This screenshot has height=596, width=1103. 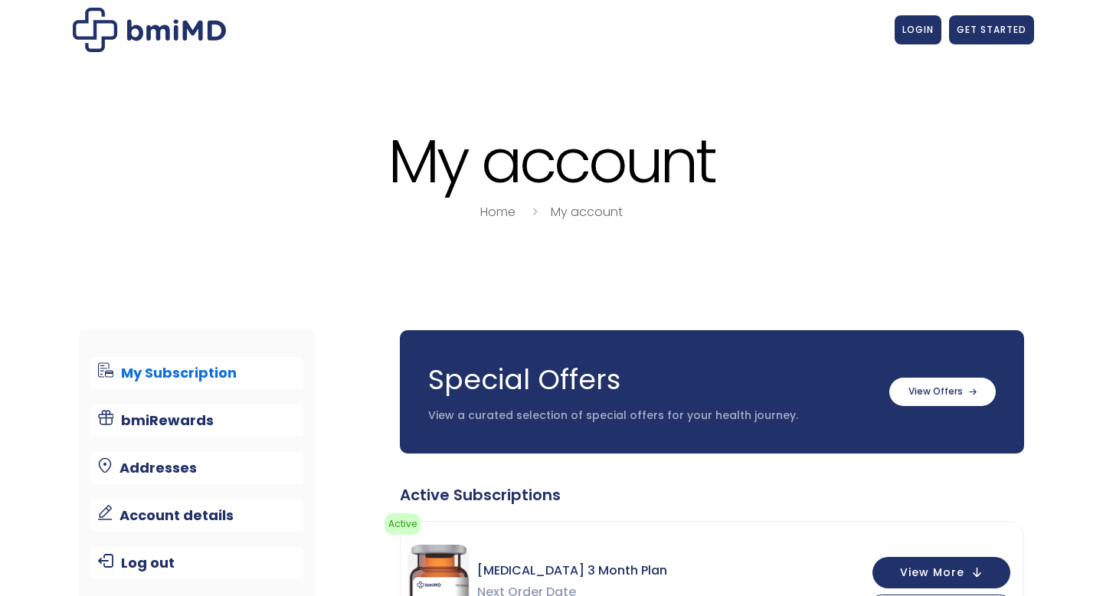 What do you see at coordinates (535, 211) in the screenshot?
I see `i: breadcrumbs separator` at bounding box center [535, 211].